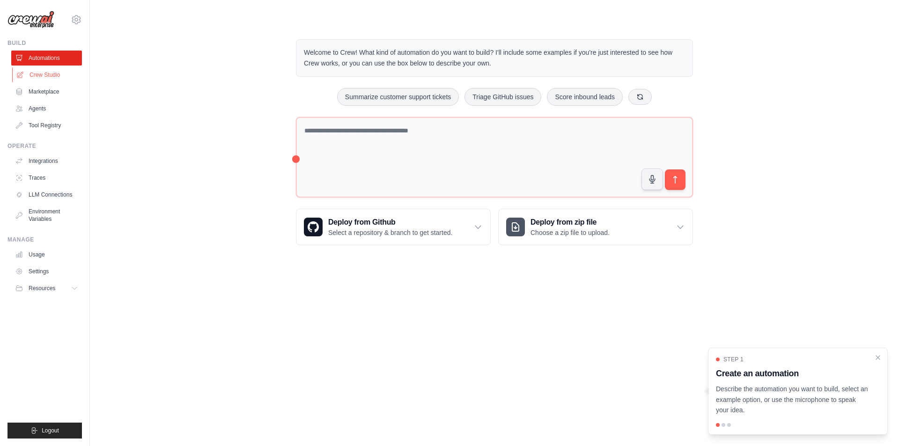 The height and width of the screenshot is (446, 899). Describe the element at coordinates (390, 233) in the screenshot. I see `p: Select a repository & branch to get started.` at that location.